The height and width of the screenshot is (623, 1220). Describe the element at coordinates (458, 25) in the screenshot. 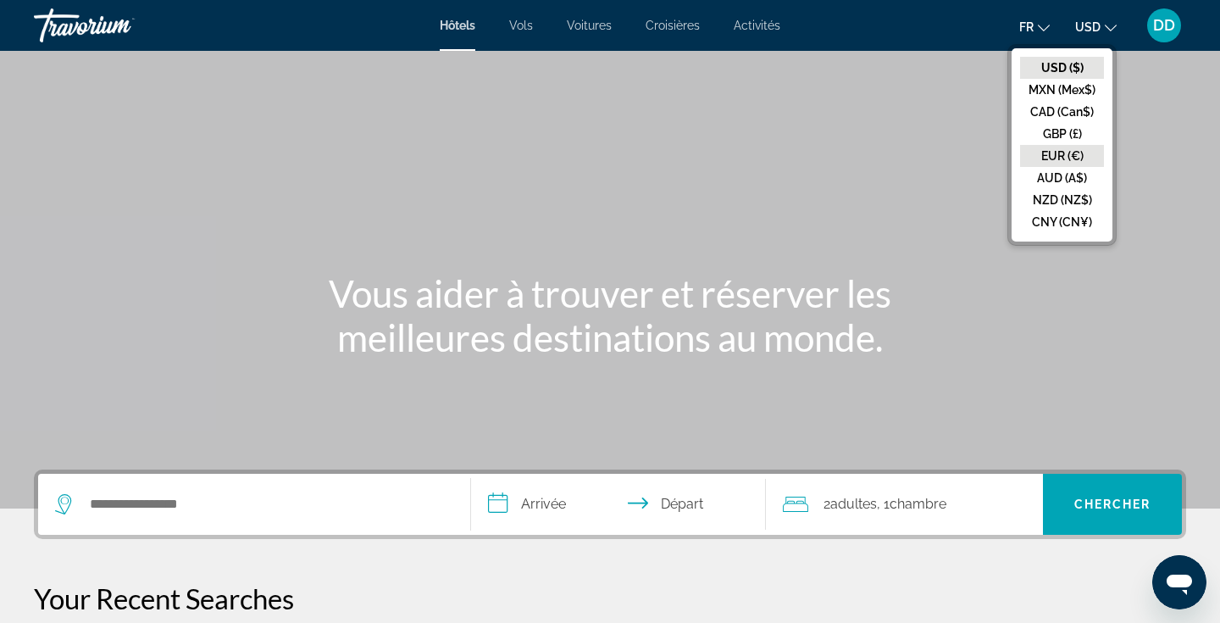

I see `span: Hôtels` at that location.